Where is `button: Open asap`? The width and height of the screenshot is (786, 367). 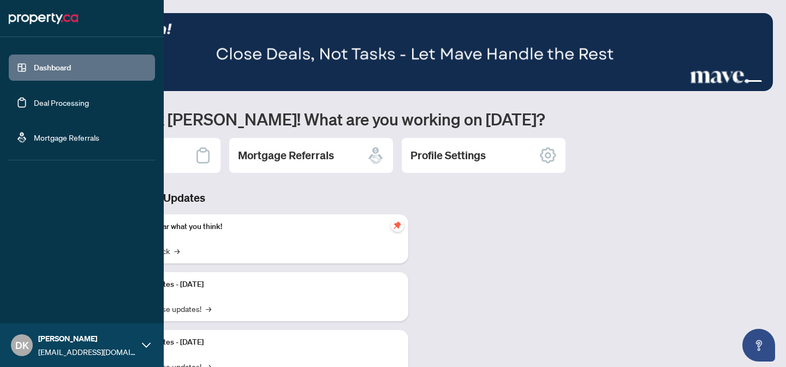 button: Open asap is located at coordinates (759, 346).